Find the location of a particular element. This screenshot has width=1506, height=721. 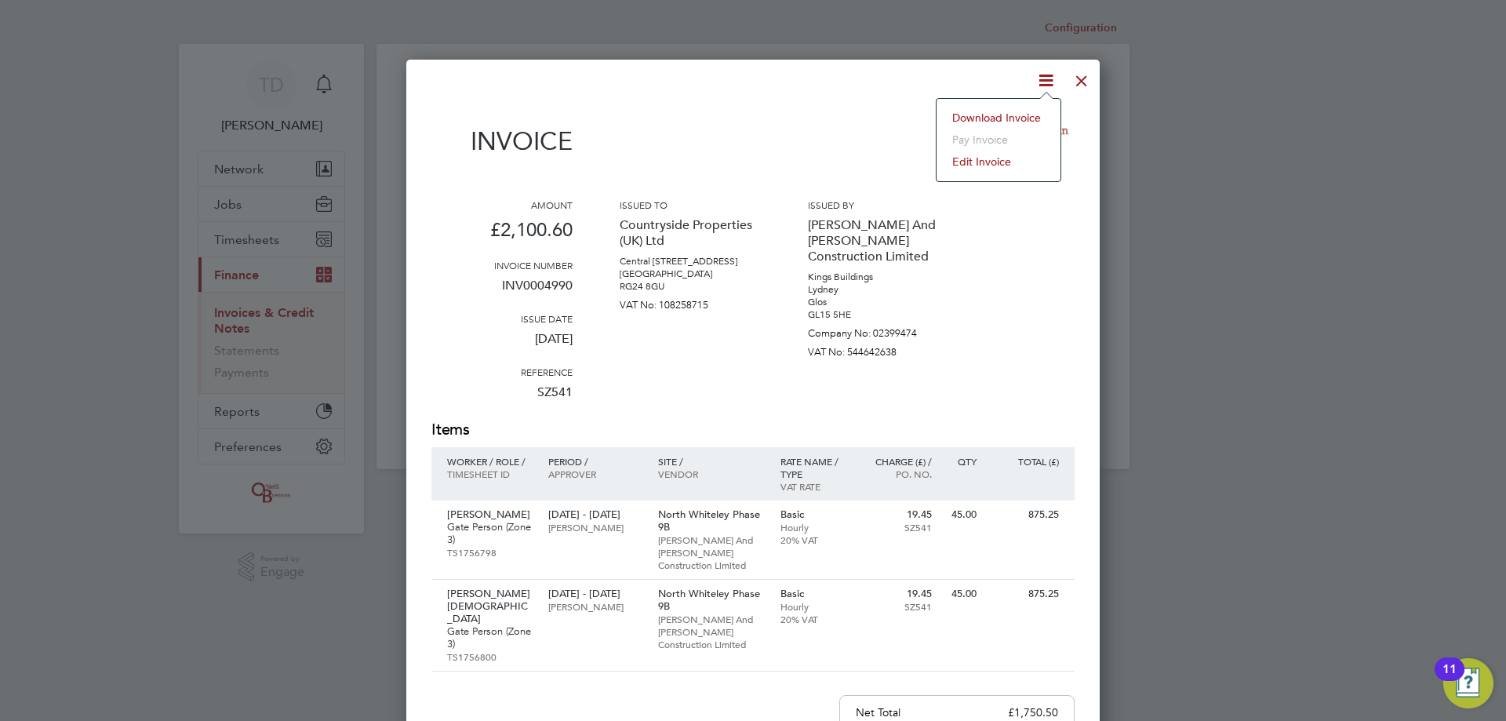

p: Approver is located at coordinates (594, 474).